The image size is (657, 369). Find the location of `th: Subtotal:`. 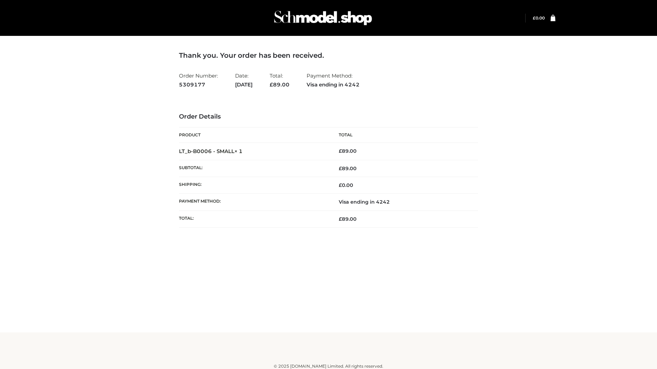

th: Subtotal: is located at coordinates (253, 168).